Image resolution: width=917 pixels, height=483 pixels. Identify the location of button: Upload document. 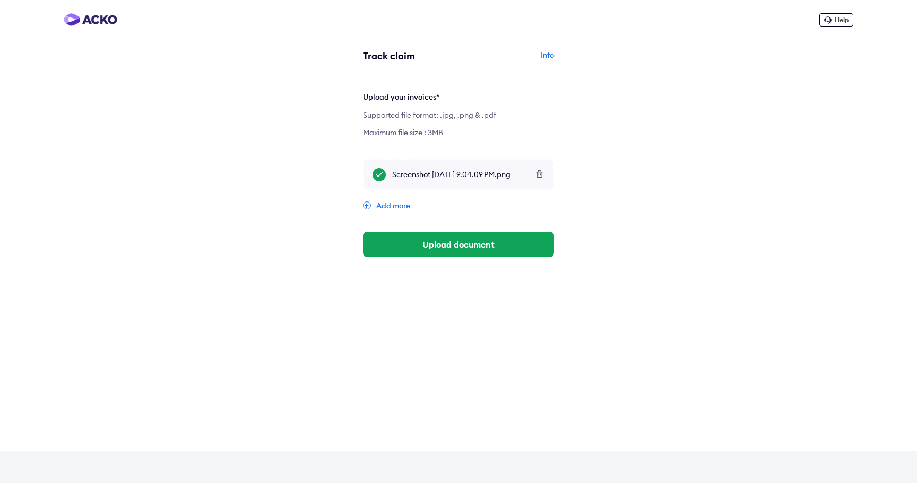
(459, 245).